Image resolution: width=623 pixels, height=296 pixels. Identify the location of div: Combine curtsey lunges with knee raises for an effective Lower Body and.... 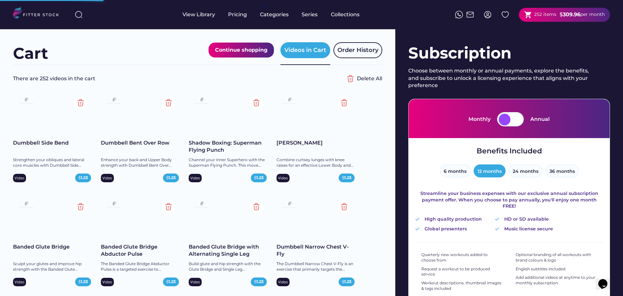
(315, 163).